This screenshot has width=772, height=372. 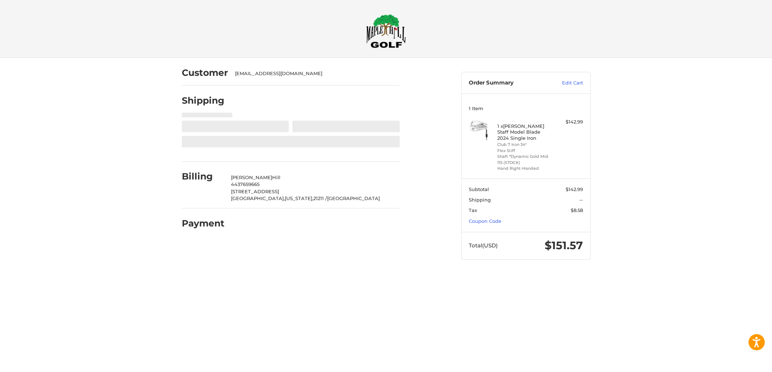 What do you see at coordinates (564, 83) in the screenshot?
I see `a: Edit Cart` at bounding box center [564, 83].